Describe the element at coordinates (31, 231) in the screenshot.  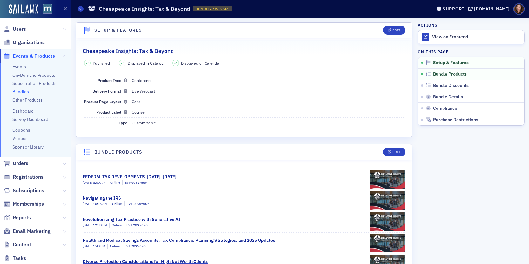
I see `span: Email Marketing` at that location.